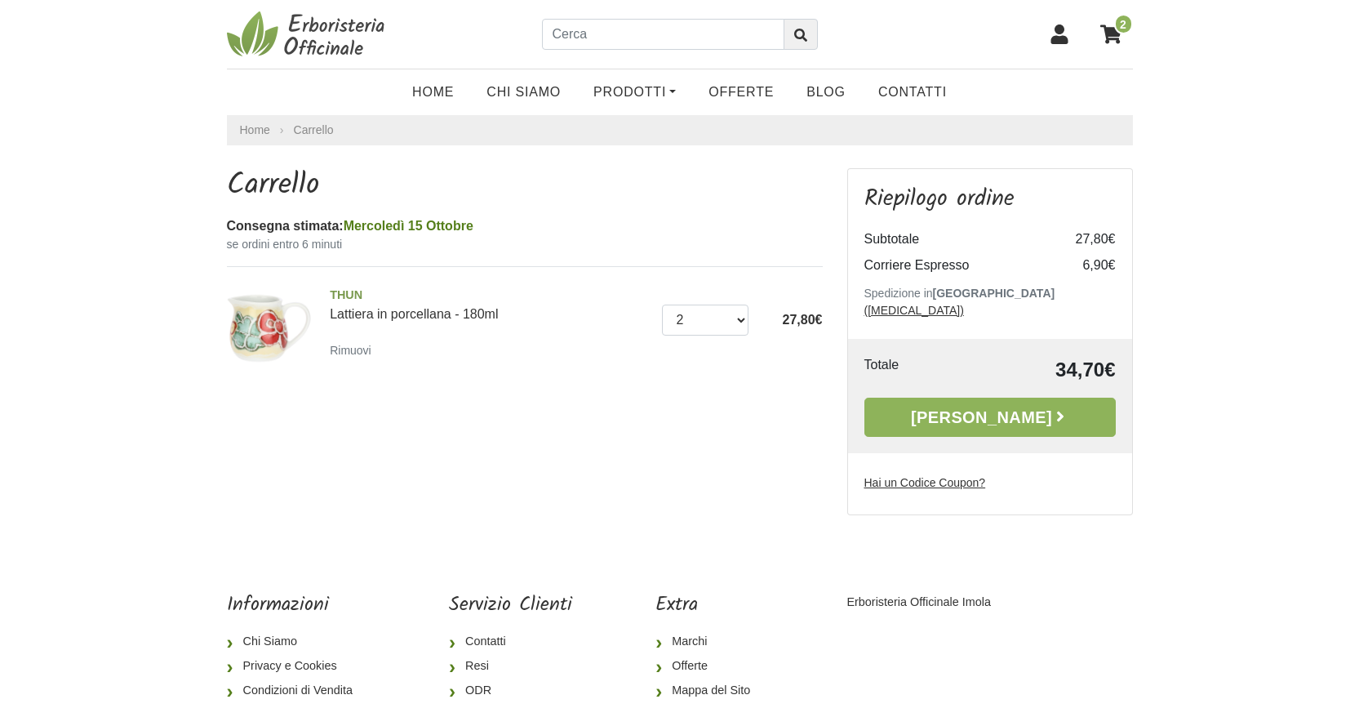 The height and width of the screenshot is (726, 1359). I want to click on td: 27,80€, so click(1083, 239).